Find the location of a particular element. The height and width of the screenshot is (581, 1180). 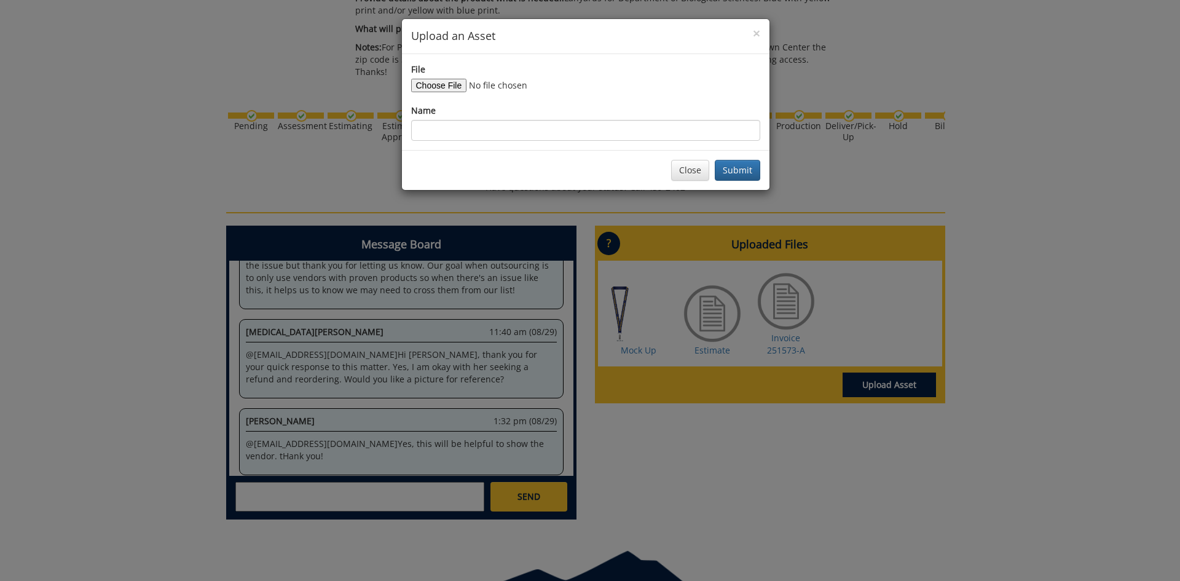

h4: Upload an Asset is located at coordinates (585, 36).